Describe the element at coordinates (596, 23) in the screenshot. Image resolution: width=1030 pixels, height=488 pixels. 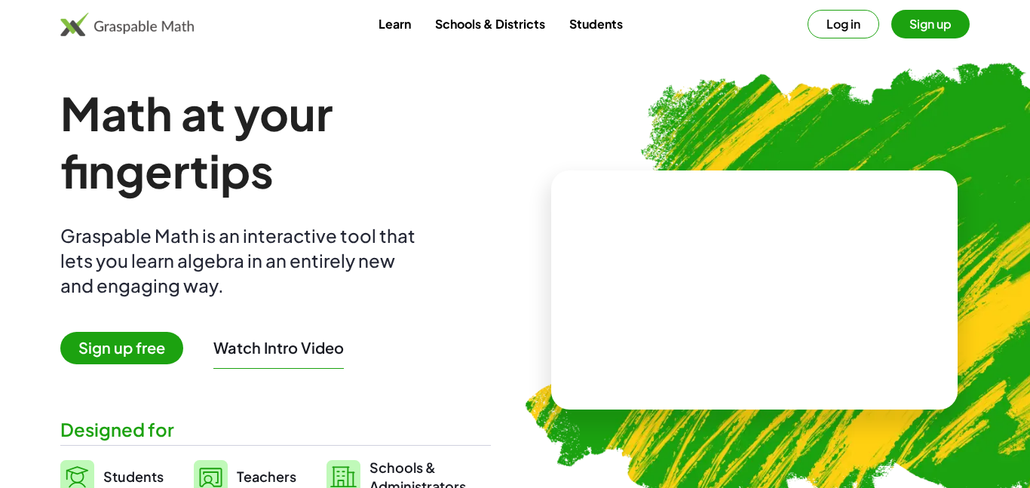
I see `a: Students` at that location.